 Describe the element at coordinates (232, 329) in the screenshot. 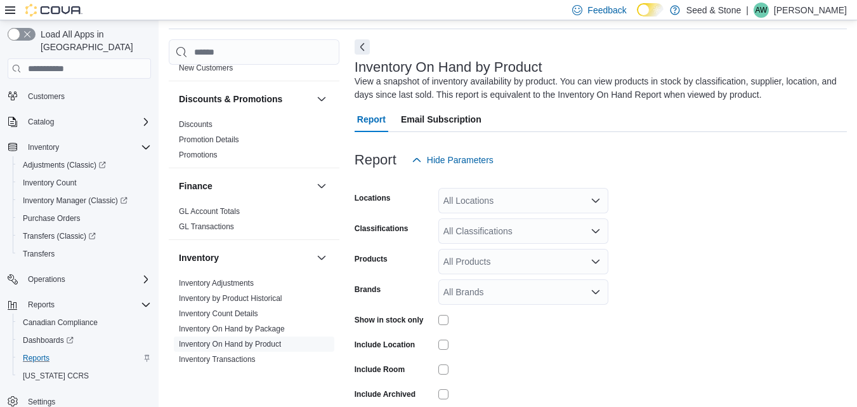

I see `a: Inventory On Hand by Package` at that location.